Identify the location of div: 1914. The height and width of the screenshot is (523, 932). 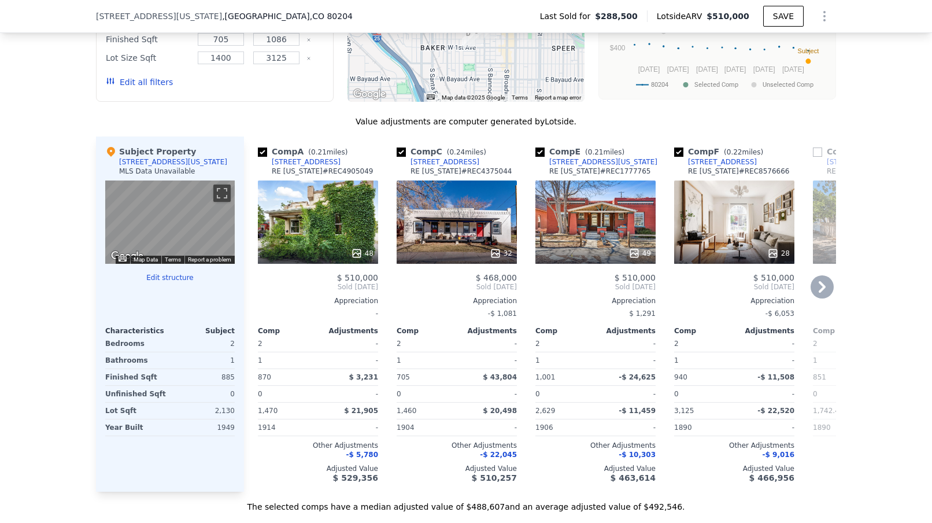
(287, 427).